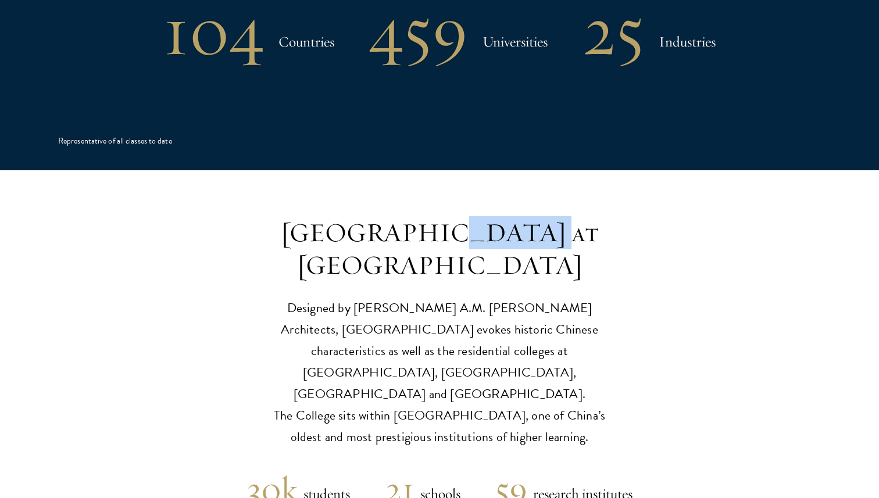 The width and height of the screenshot is (879, 498). Describe the element at coordinates (687, 42) in the screenshot. I see `h3: Industries` at that location.